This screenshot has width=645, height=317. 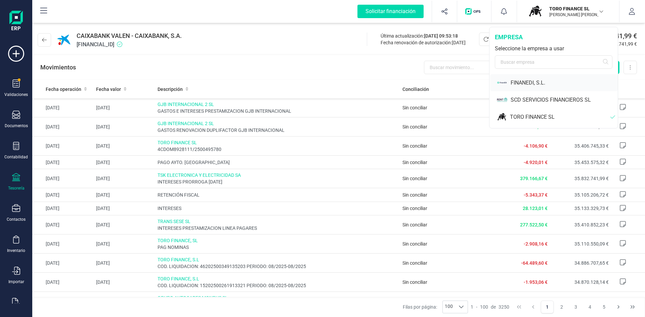 I want to click on div: TORO FINANCE SL, so click(x=560, y=117).